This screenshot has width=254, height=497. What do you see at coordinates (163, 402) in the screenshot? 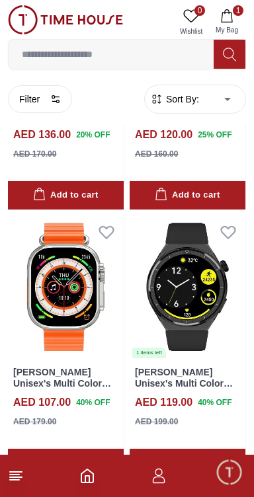
I see `h4: AED 119.00` at bounding box center [163, 402].